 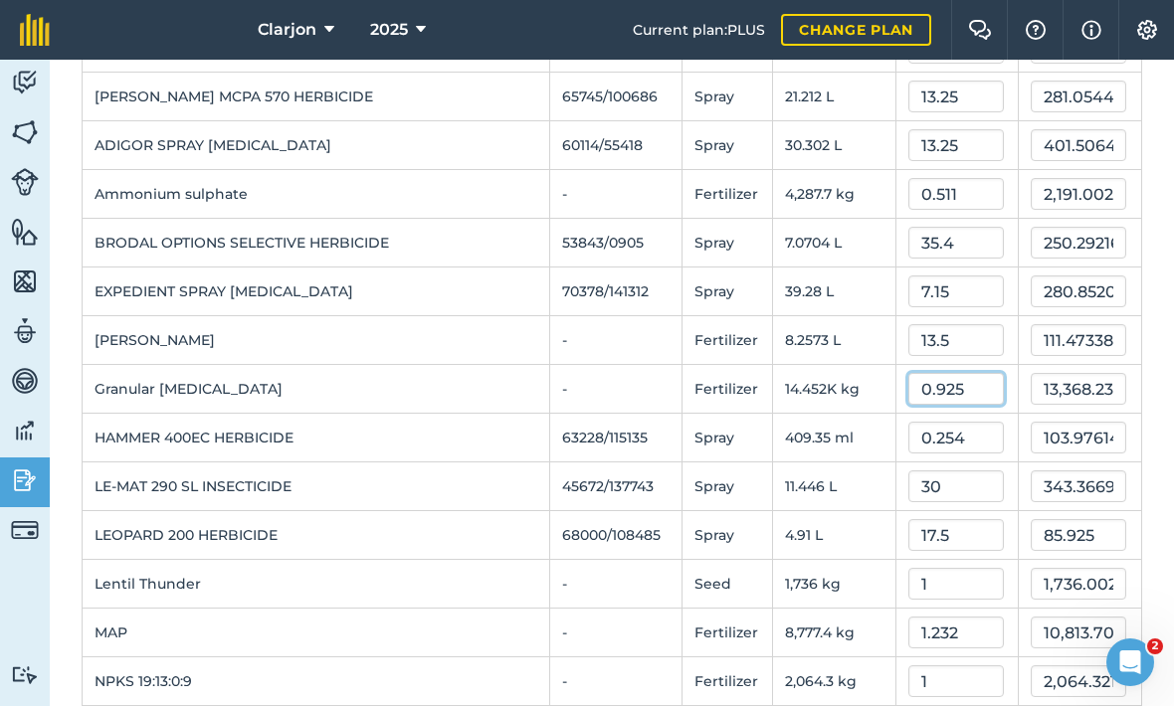 What do you see at coordinates (286, 30) in the screenshot?
I see `span: Clarjon` at bounding box center [286, 30].